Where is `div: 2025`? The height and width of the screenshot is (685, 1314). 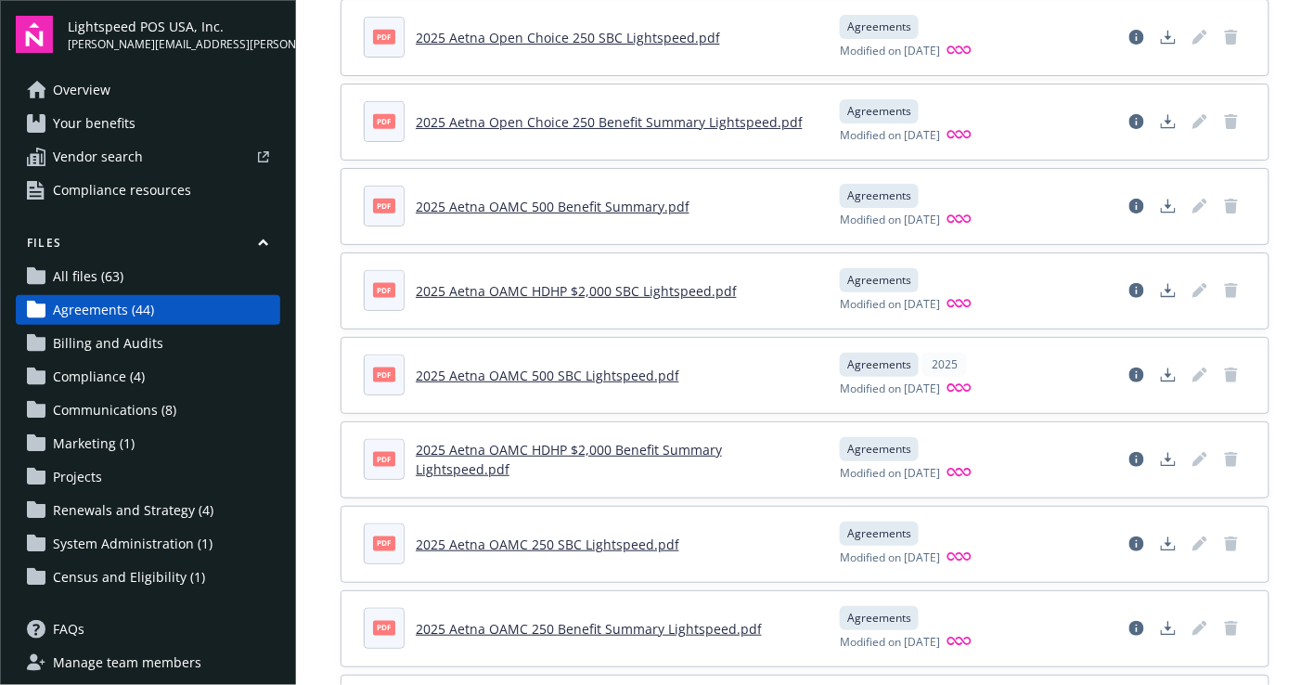
div: 2025 is located at coordinates (945, 365).